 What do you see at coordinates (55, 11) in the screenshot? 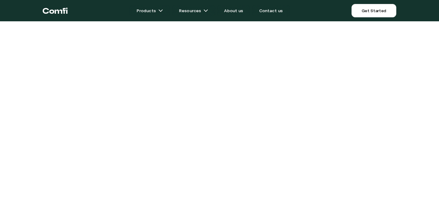
I see `a: Return to the top of the Comfi home page` at bounding box center [55, 11].